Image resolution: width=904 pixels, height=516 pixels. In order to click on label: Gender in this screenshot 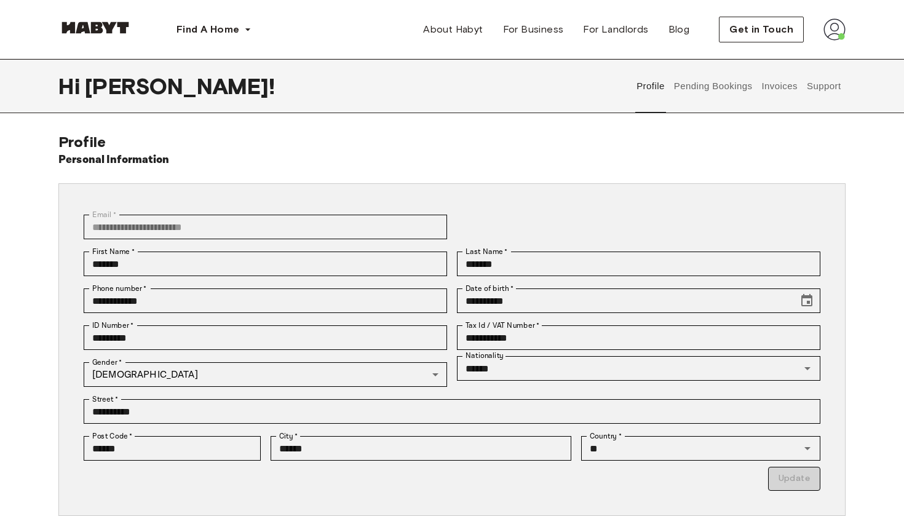, I will do `click(107, 362)`.